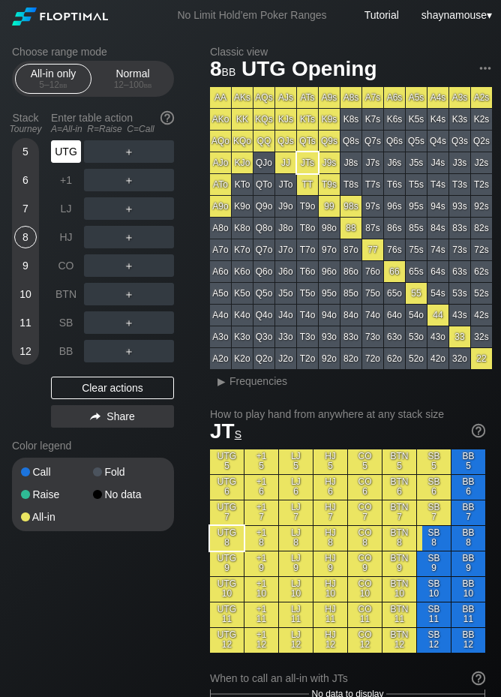 The height and width of the screenshot is (697, 501). I want to click on div: 84o, so click(351, 315).